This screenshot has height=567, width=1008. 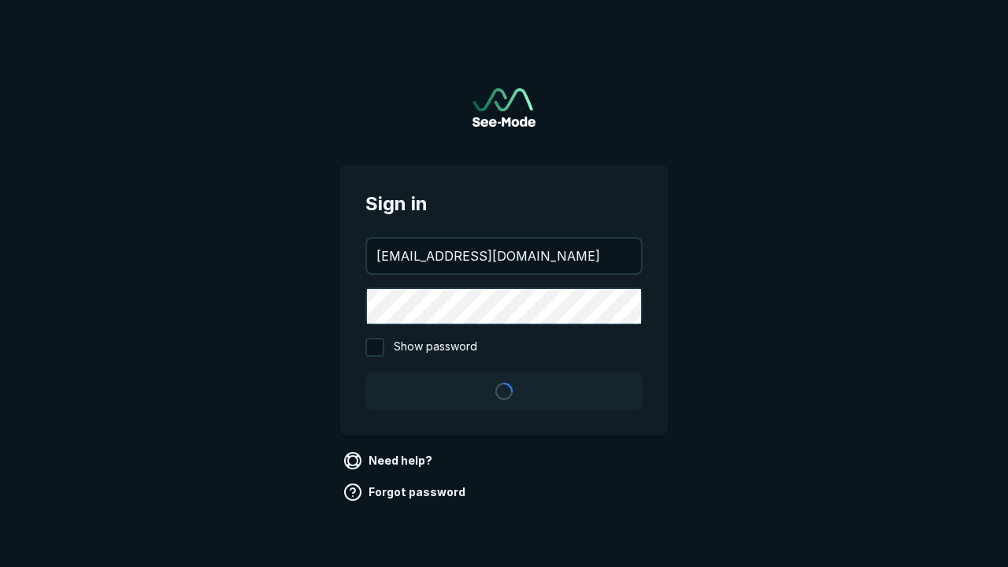 What do you see at coordinates (504, 107) in the screenshot?
I see `a: Go to sign in` at bounding box center [504, 107].